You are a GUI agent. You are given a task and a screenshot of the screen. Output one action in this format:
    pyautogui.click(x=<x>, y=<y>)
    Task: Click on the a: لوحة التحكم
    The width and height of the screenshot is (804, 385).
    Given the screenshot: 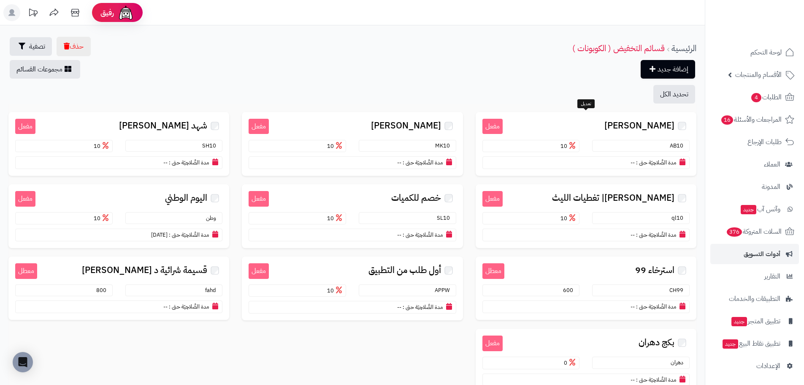 What is the action you would take?
    pyautogui.click(x=755, y=52)
    